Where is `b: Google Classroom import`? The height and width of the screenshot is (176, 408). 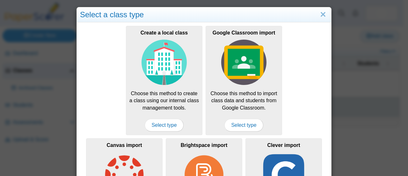 b: Google Classroom import is located at coordinates (244, 33).